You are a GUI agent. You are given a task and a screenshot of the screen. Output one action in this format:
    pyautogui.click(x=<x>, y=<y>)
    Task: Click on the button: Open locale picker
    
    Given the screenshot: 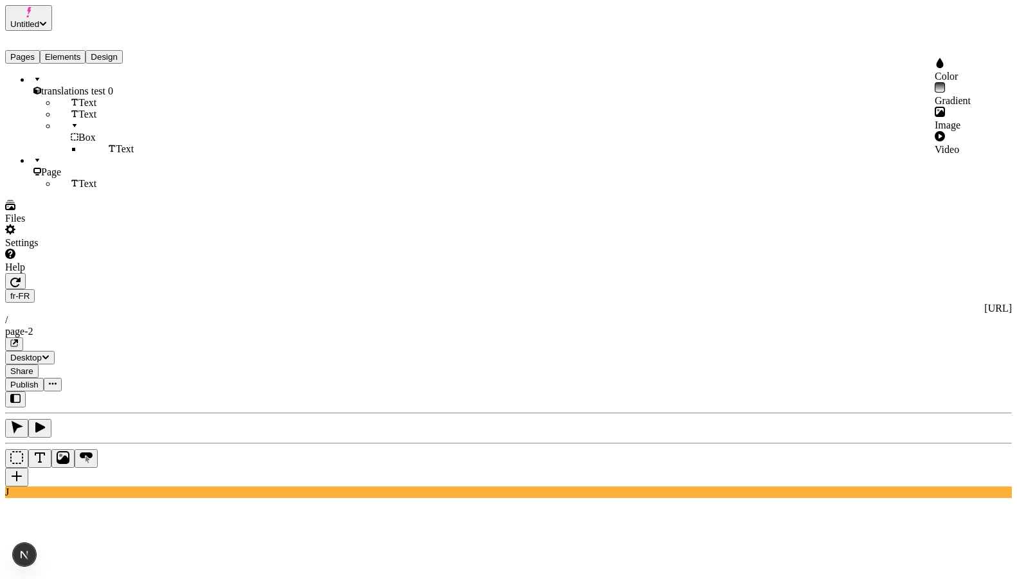 What is the action you would take?
    pyautogui.click(x=20, y=296)
    